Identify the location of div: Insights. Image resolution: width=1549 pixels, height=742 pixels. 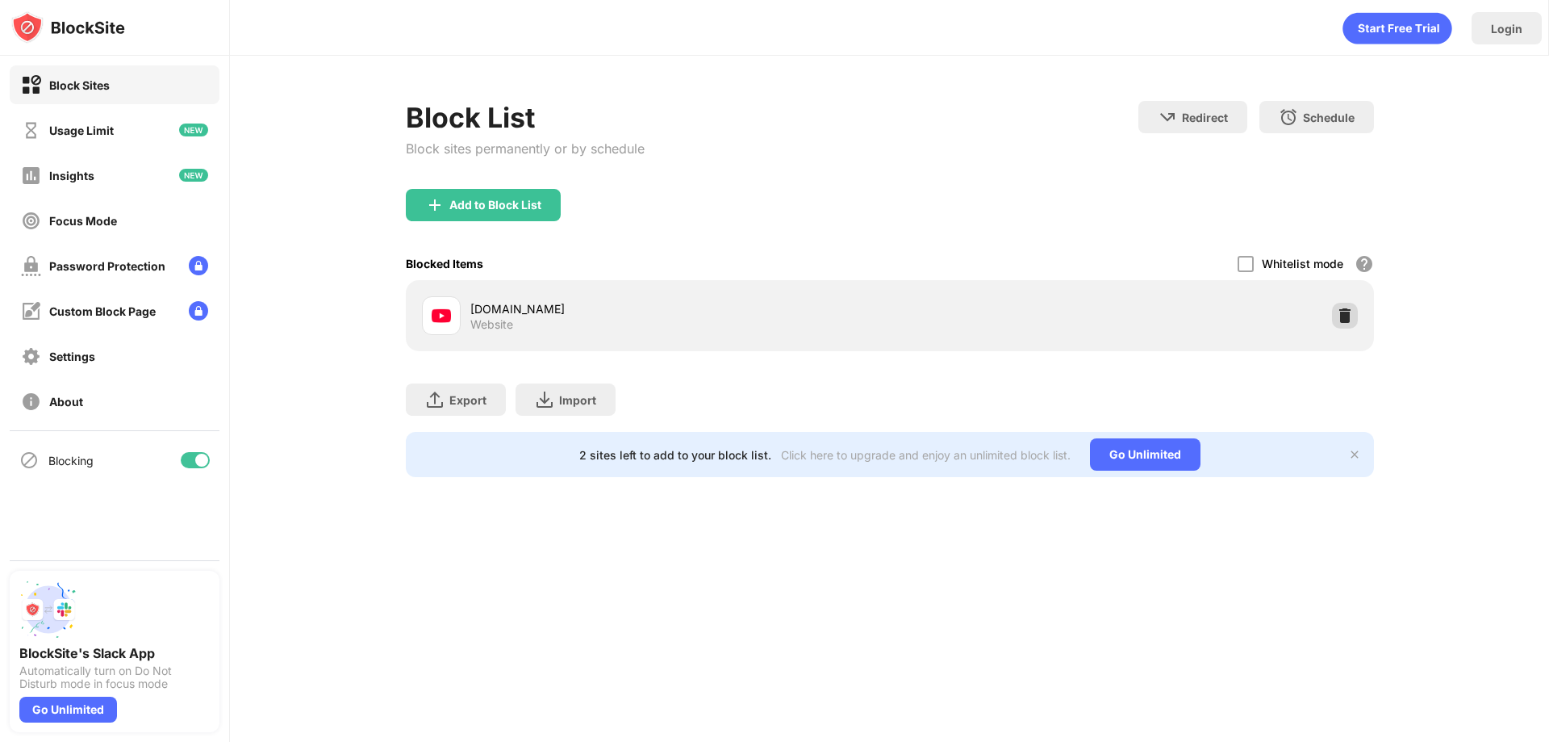
(72, 175).